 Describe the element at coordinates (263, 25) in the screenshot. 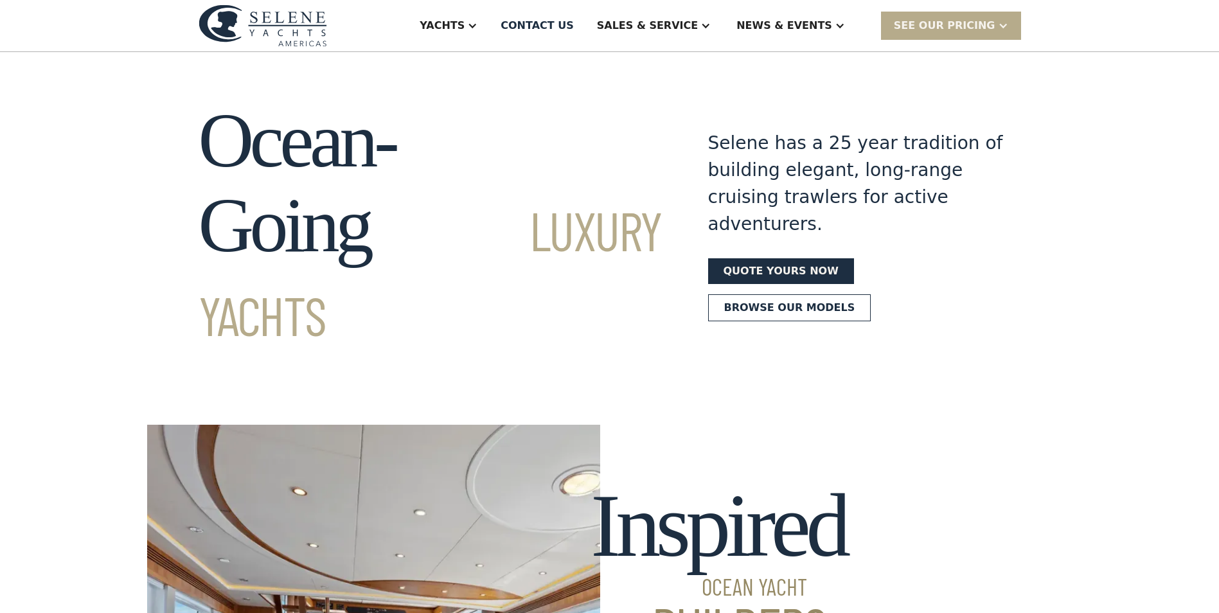

I see `img: logo` at that location.